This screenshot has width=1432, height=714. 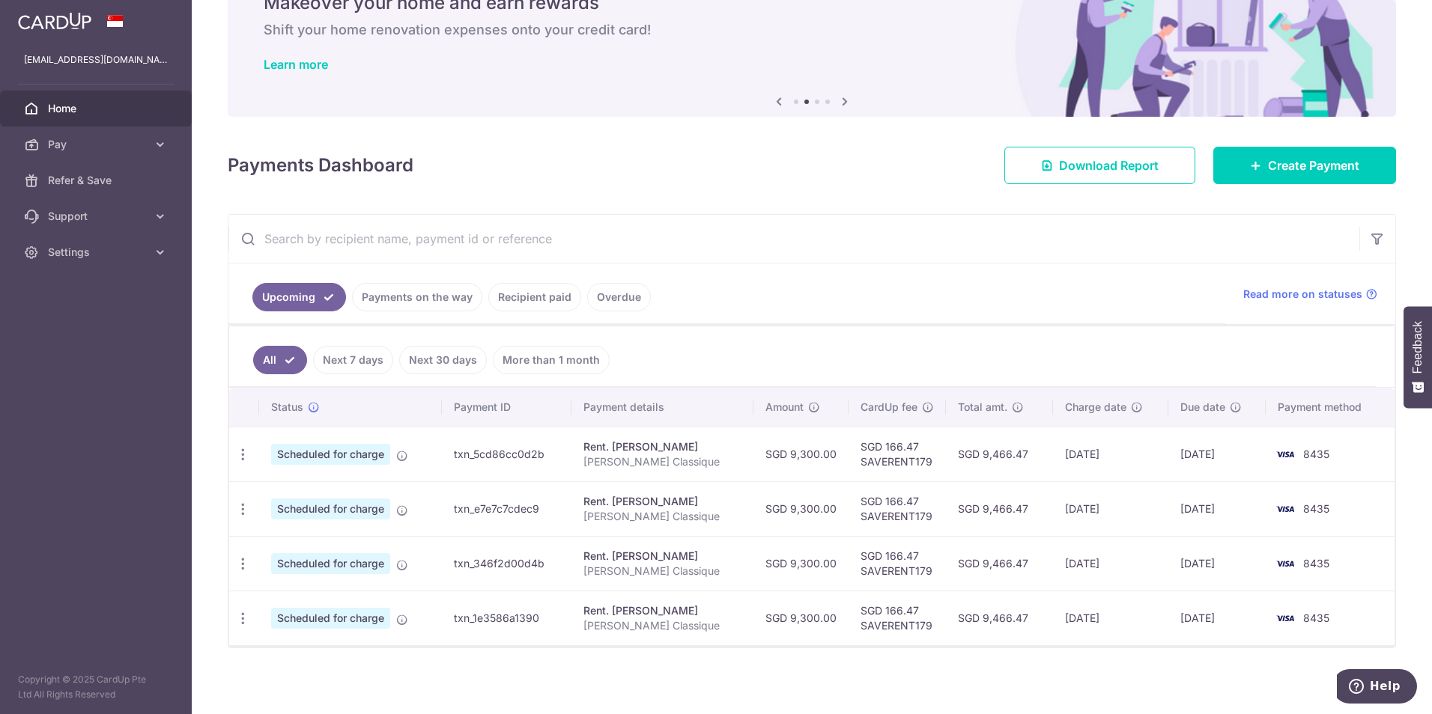 I want to click on a: Read more on statuses, so click(x=1310, y=294).